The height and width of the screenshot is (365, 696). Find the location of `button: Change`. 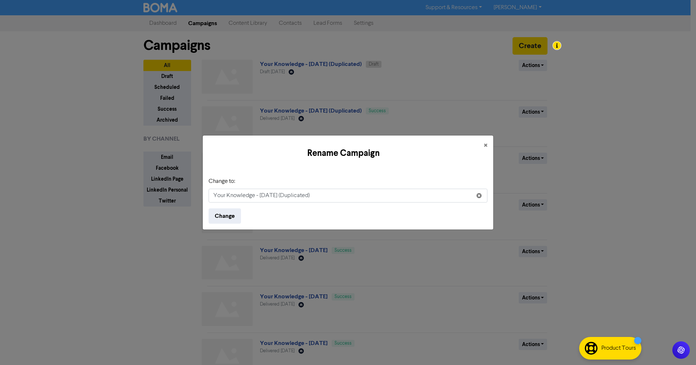

button: Change is located at coordinates (225, 216).